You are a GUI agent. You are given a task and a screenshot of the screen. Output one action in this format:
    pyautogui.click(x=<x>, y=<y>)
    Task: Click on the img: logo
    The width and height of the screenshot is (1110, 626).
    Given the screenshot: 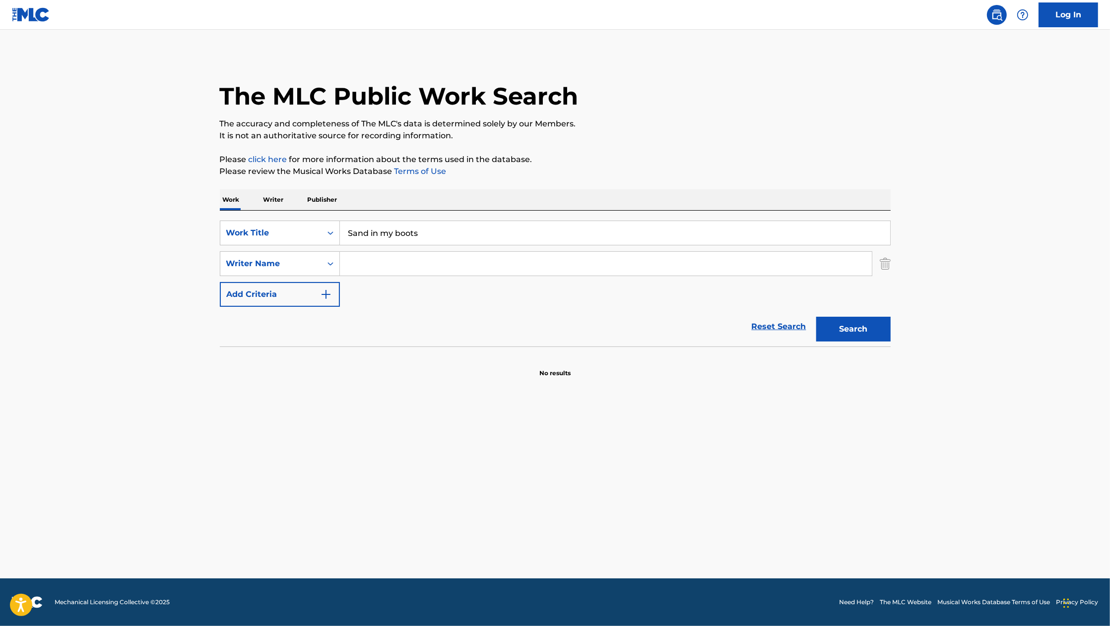 What is the action you would take?
    pyautogui.click(x=27, y=603)
    